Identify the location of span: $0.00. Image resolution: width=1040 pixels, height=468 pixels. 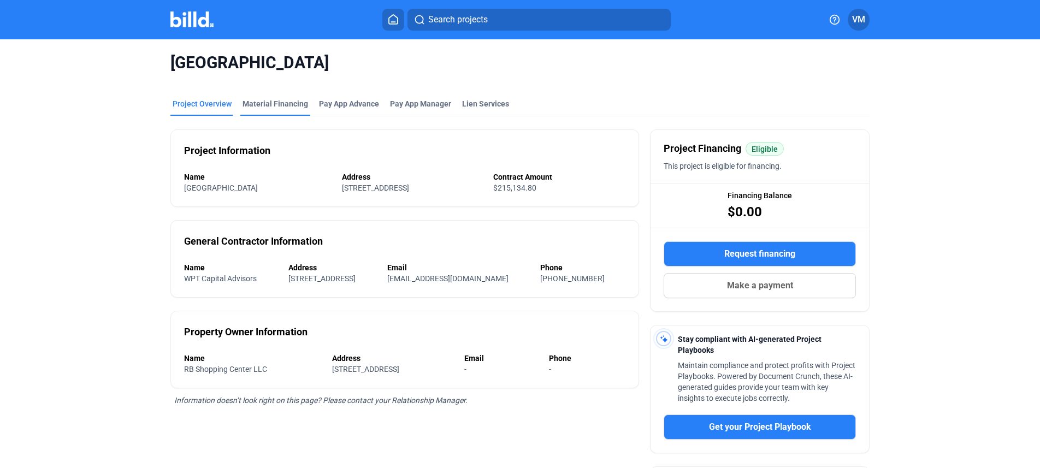
(744, 212).